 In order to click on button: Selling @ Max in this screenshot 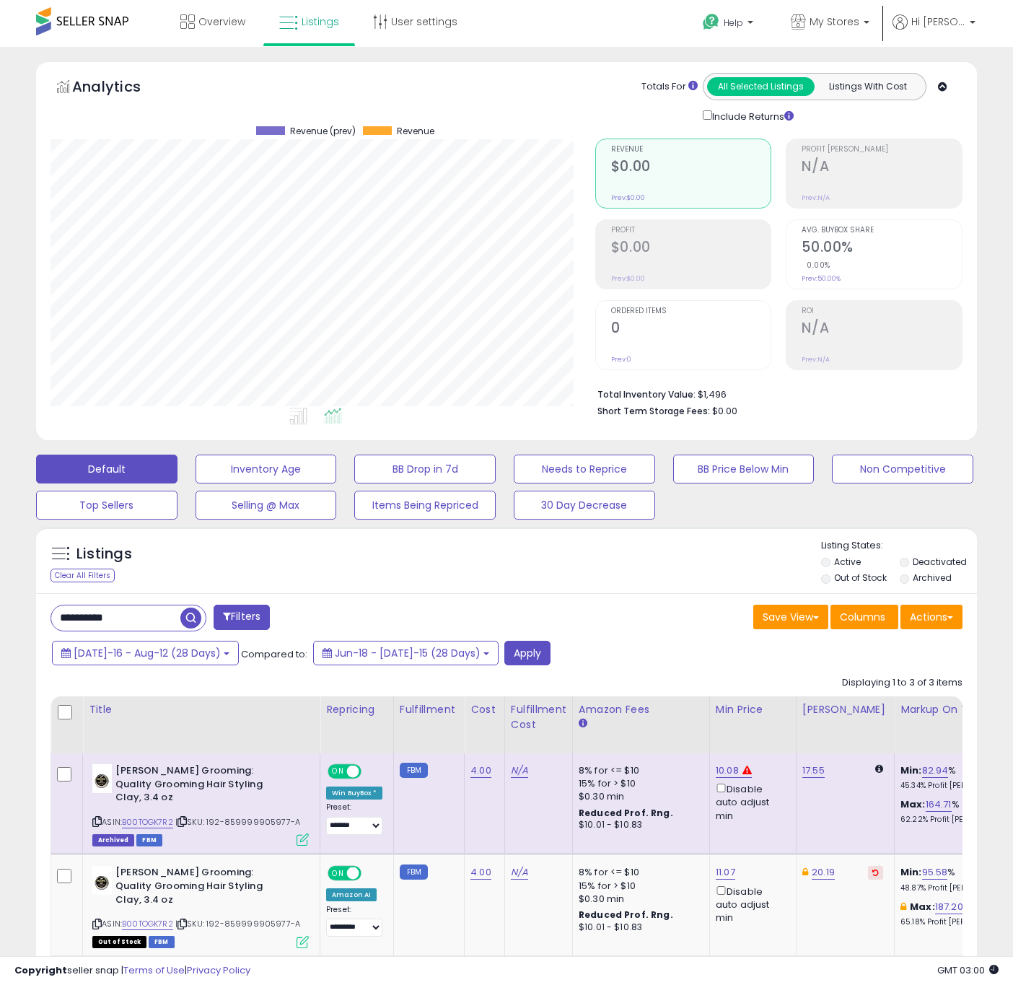, I will do `click(266, 505)`.